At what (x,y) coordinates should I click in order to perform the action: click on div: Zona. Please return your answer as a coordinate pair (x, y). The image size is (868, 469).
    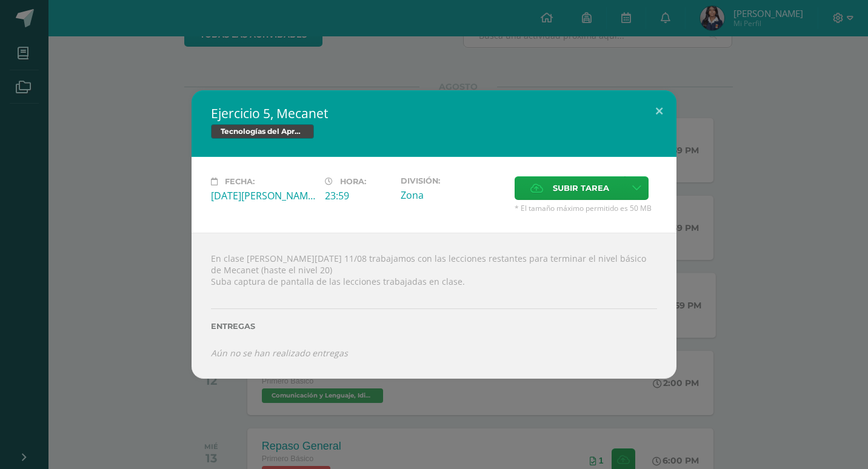
    Looking at the image, I should click on (453, 195).